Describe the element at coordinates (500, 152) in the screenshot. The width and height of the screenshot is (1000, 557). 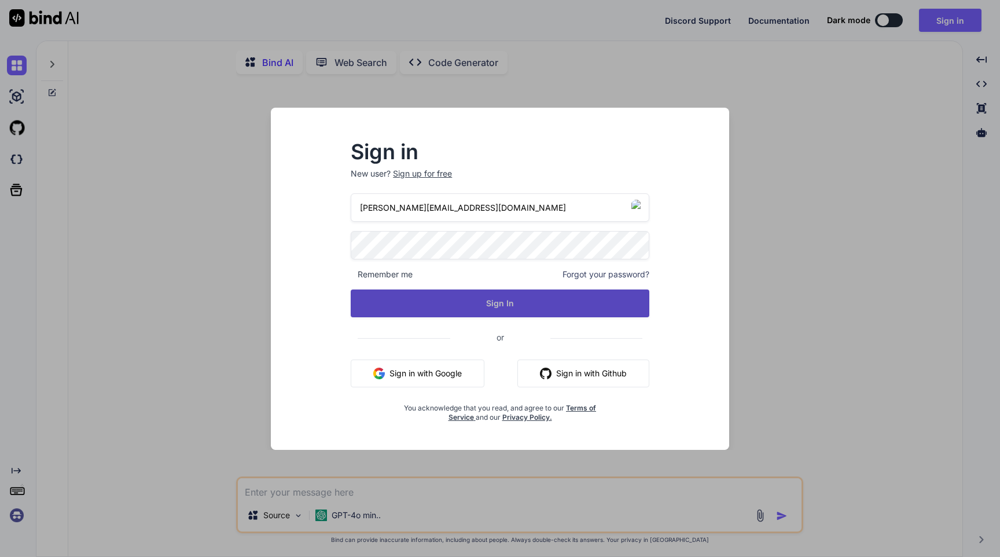
I see `h2: Sign in` at that location.